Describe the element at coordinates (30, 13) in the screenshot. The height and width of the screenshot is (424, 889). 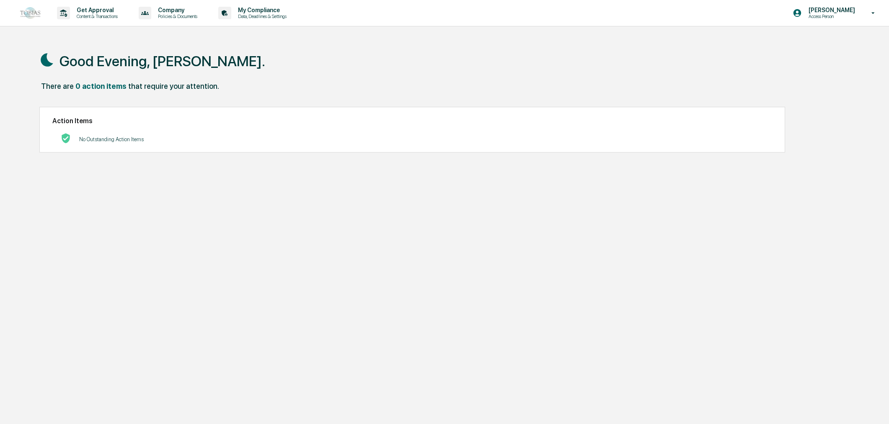
I see `img: logo` at that location.